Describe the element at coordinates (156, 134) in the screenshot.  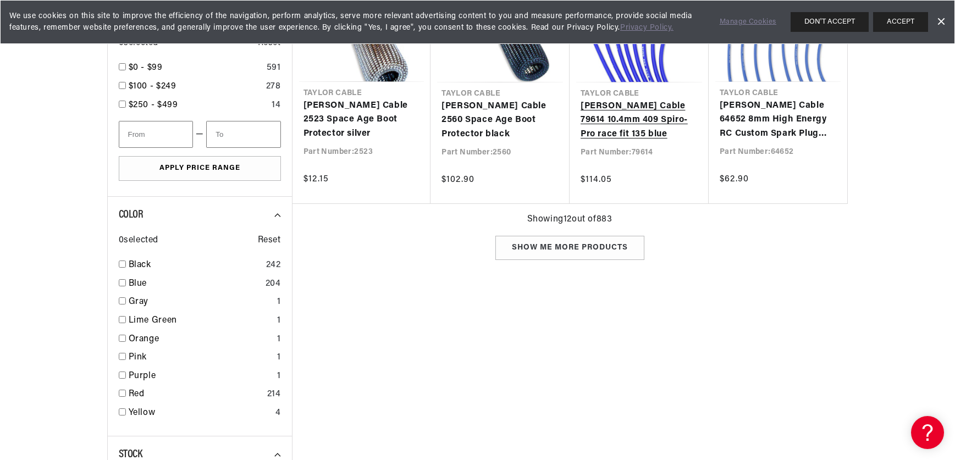
I see `input: From` at that location.